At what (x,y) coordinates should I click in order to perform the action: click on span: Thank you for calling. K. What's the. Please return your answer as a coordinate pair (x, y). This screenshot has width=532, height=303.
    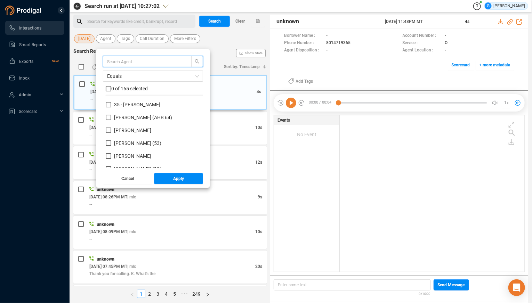
    Looking at the image, I should click on (122, 274).